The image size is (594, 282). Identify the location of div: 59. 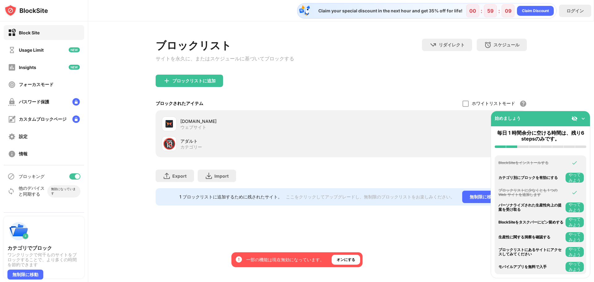
(490, 11).